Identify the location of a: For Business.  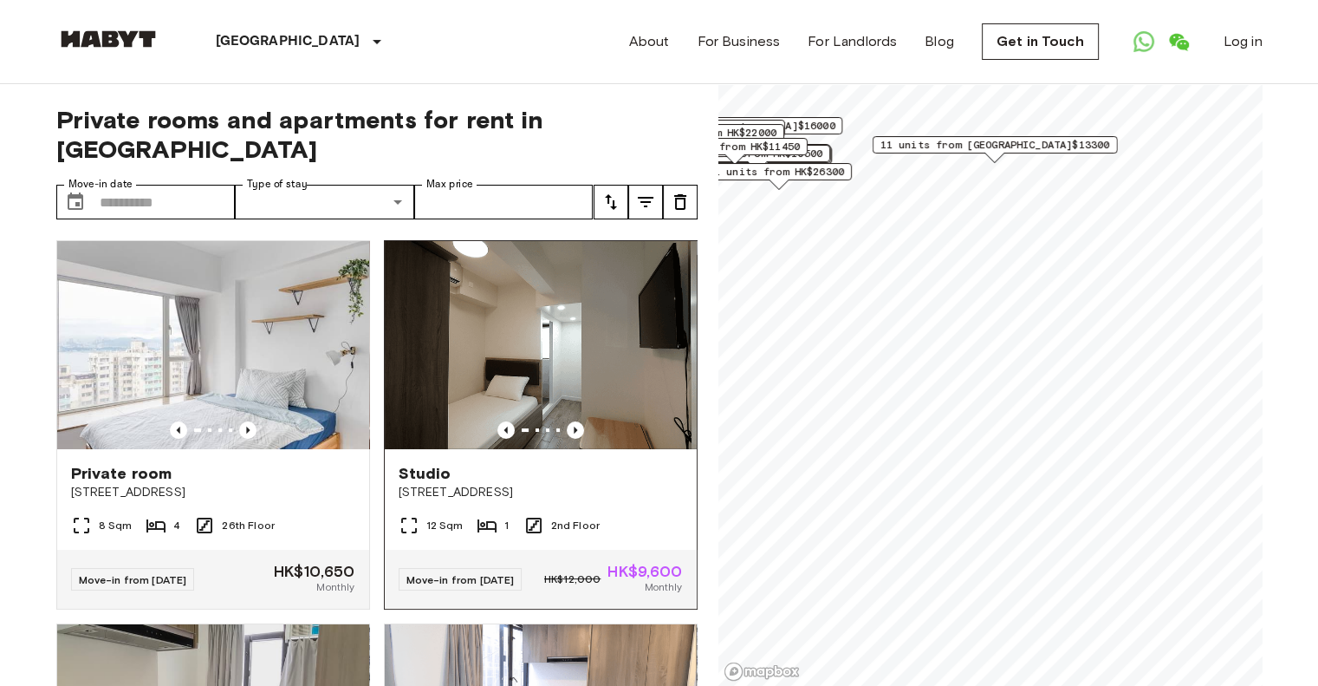
(738, 42).